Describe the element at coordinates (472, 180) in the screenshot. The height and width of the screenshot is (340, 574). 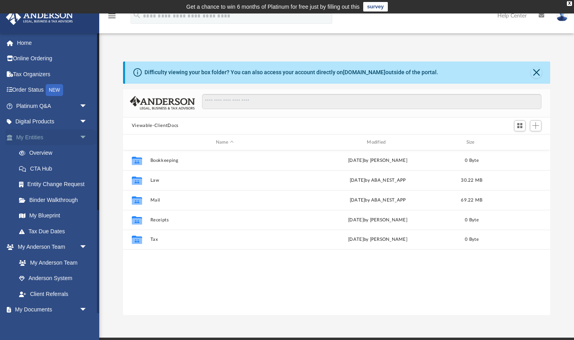
I see `span: 30.22 MB` at that location.